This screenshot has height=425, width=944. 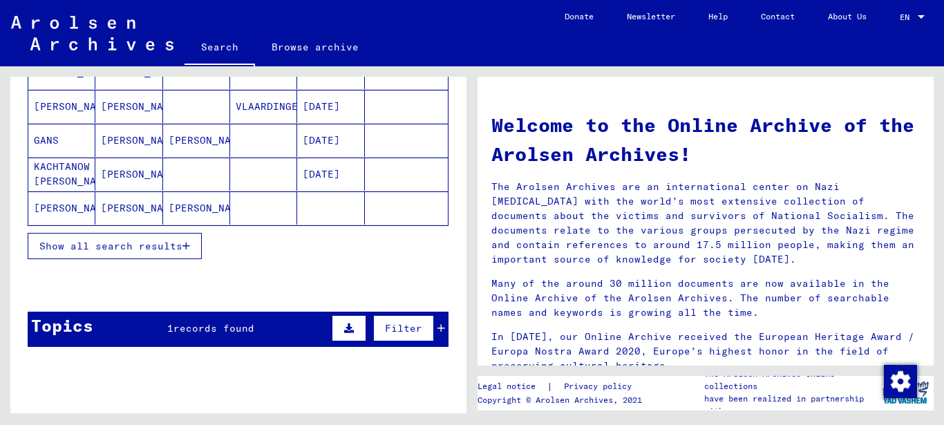 What do you see at coordinates (706, 298) in the screenshot?
I see `p: Many of the around 30 million documents are now available in the Online Archive of the Arolsen Ar...` at bounding box center [706, 298].